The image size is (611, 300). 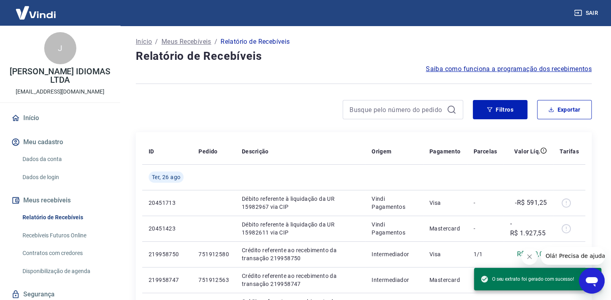 What do you see at coordinates (527, 279) in the screenshot?
I see `span: O seu extrato foi gerado com sucesso!` at bounding box center [527, 279].